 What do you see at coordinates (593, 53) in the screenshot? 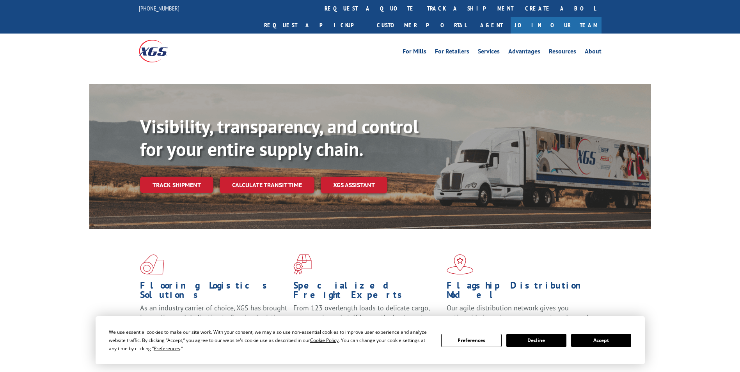
I see `a: About` at bounding box center [593, 53].